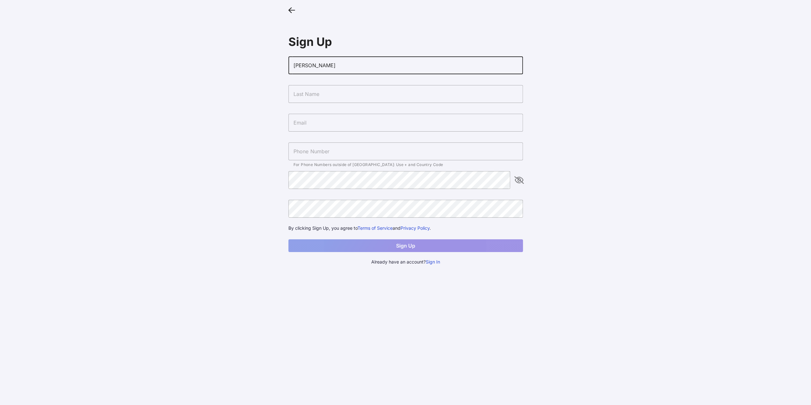 The width and height of the screenshot is (811, 405). What do you see at coordinates (406, 123) in the screenshot?
I see `input: Email` at bounding box center [406, 123].